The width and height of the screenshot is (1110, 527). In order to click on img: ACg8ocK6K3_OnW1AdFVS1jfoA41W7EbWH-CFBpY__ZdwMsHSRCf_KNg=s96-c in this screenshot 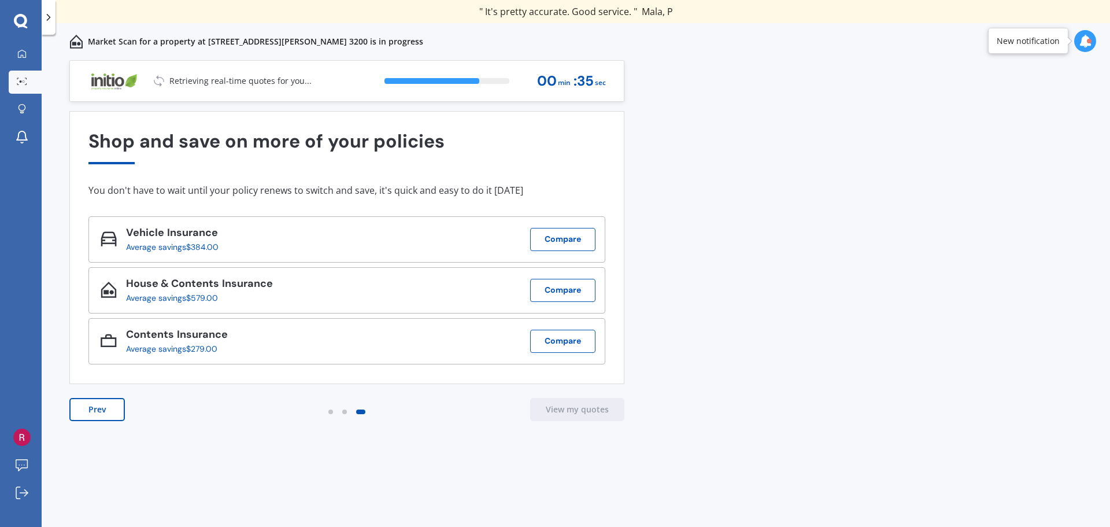, I will do `click(22, 437)`.